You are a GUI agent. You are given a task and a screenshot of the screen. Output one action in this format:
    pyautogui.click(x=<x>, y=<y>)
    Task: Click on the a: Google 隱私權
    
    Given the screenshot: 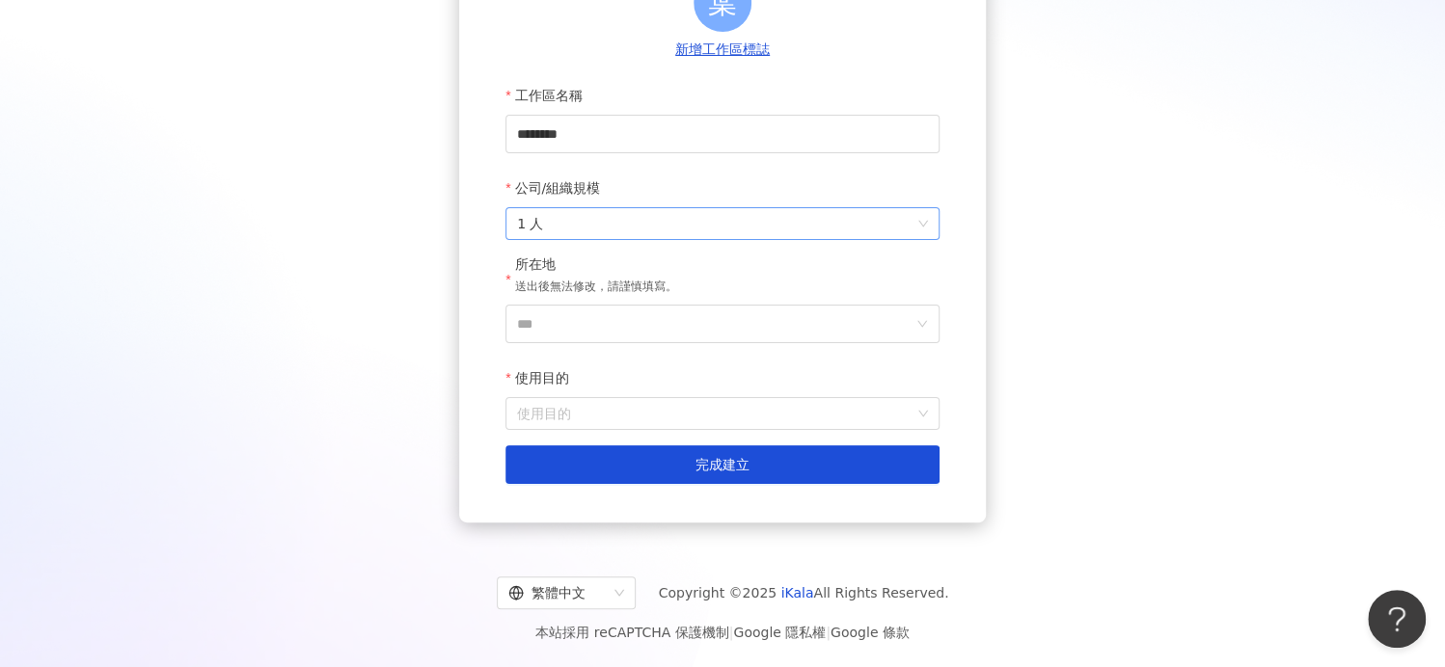 What is the action you would take?
    pyautogui.click(x=779, y=633)
    